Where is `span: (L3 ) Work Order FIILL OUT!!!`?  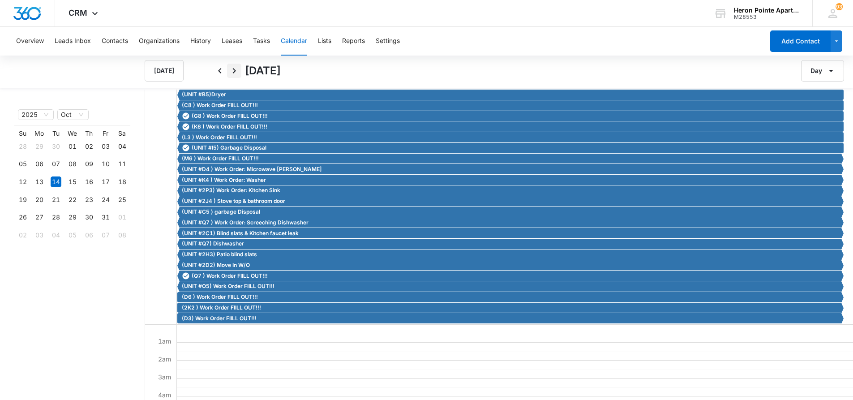 span: (L3 ) Work Order FIILL OUT!!! is located at coordinates (219, 137).